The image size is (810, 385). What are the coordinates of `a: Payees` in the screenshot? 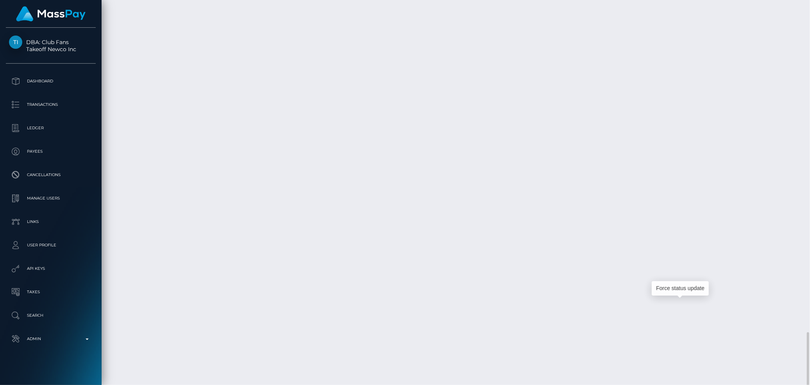 It's located at (51, 152).